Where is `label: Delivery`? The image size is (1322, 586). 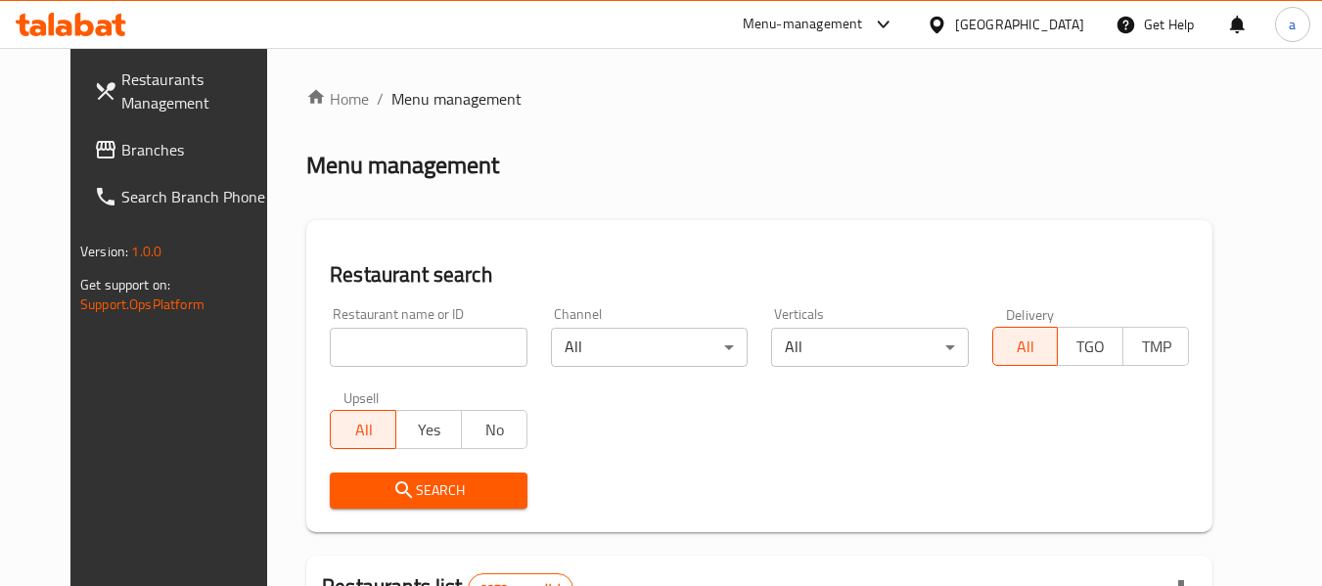
label: Delivery is located at coordinates (1030, 314).